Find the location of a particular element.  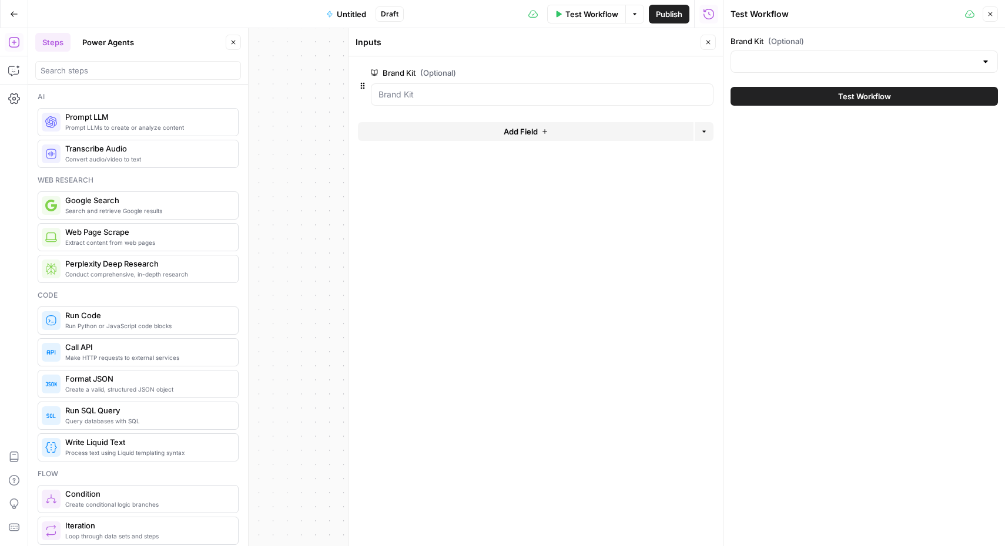

span: Run SQL Query is located at coordinates (147, 411).